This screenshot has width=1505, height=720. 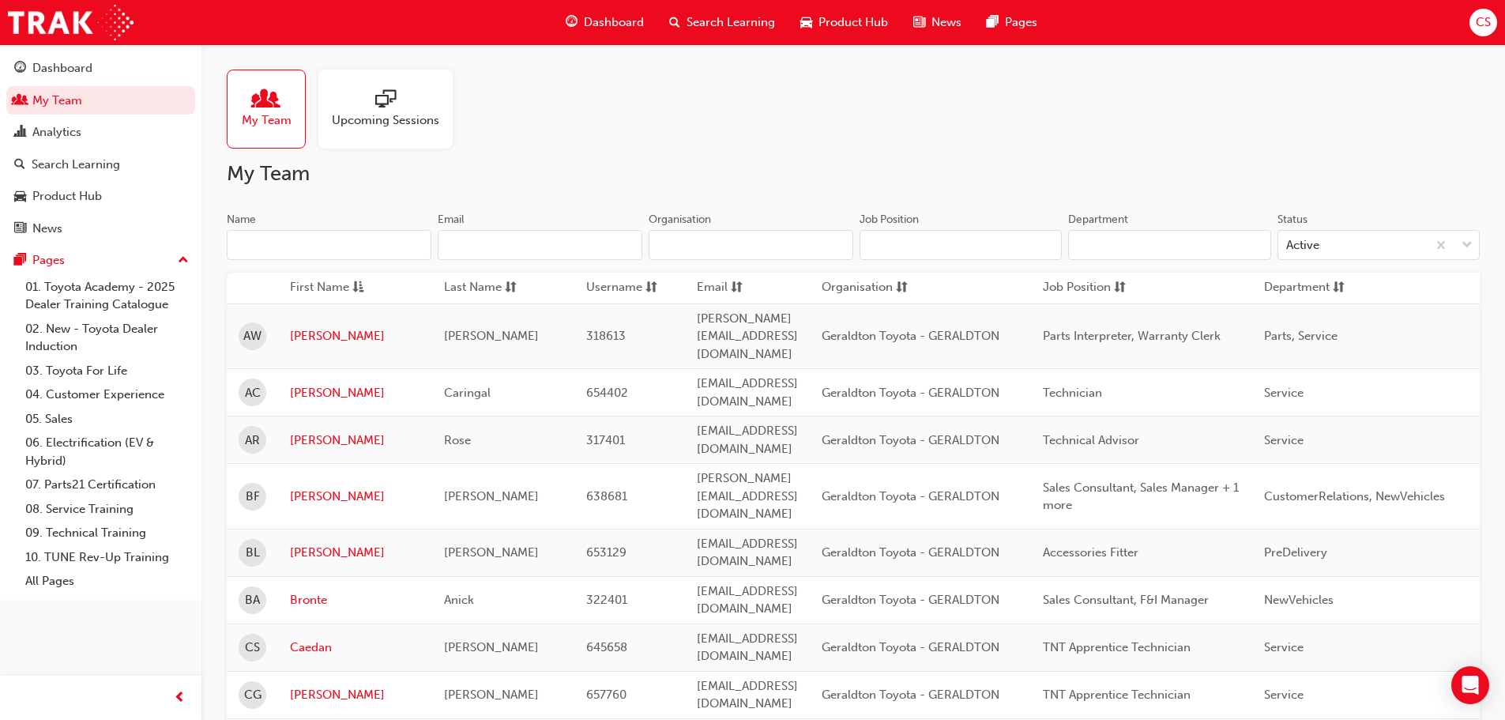 What do you see at coordinates (252, 336) in the screenshot?
I see `span: AW` at bounding box center [252, 336].